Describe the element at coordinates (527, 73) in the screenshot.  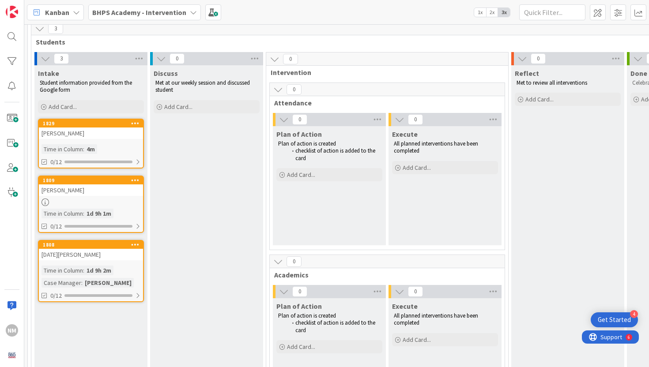
I see `span: Reflect` at that location.